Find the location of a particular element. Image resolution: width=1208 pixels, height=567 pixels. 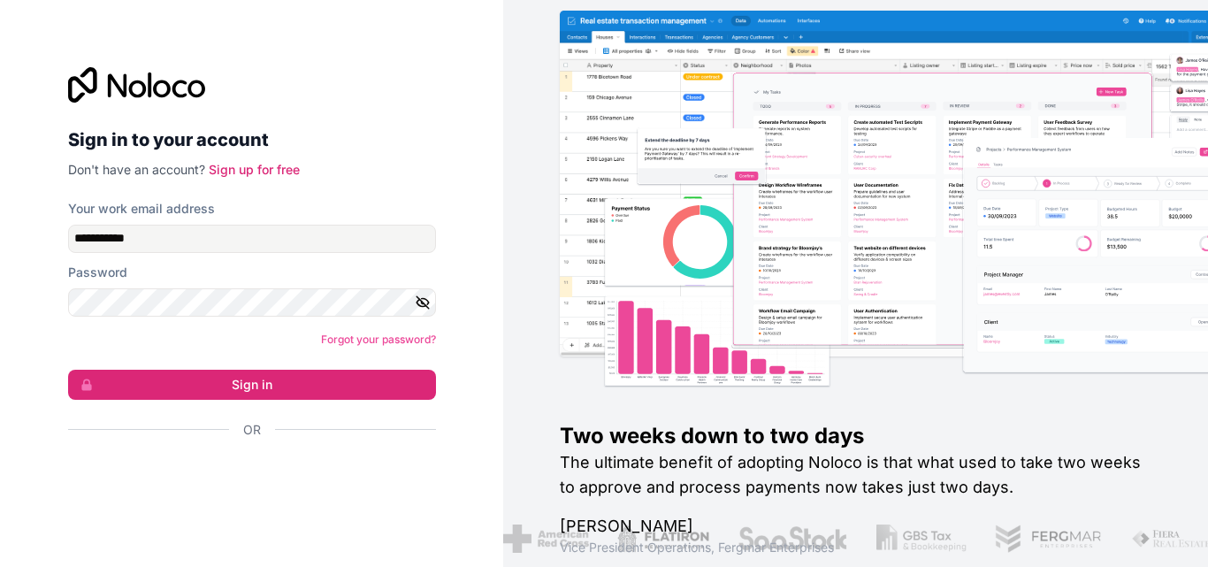

button: Sign in is located at coordinates (252, 385).